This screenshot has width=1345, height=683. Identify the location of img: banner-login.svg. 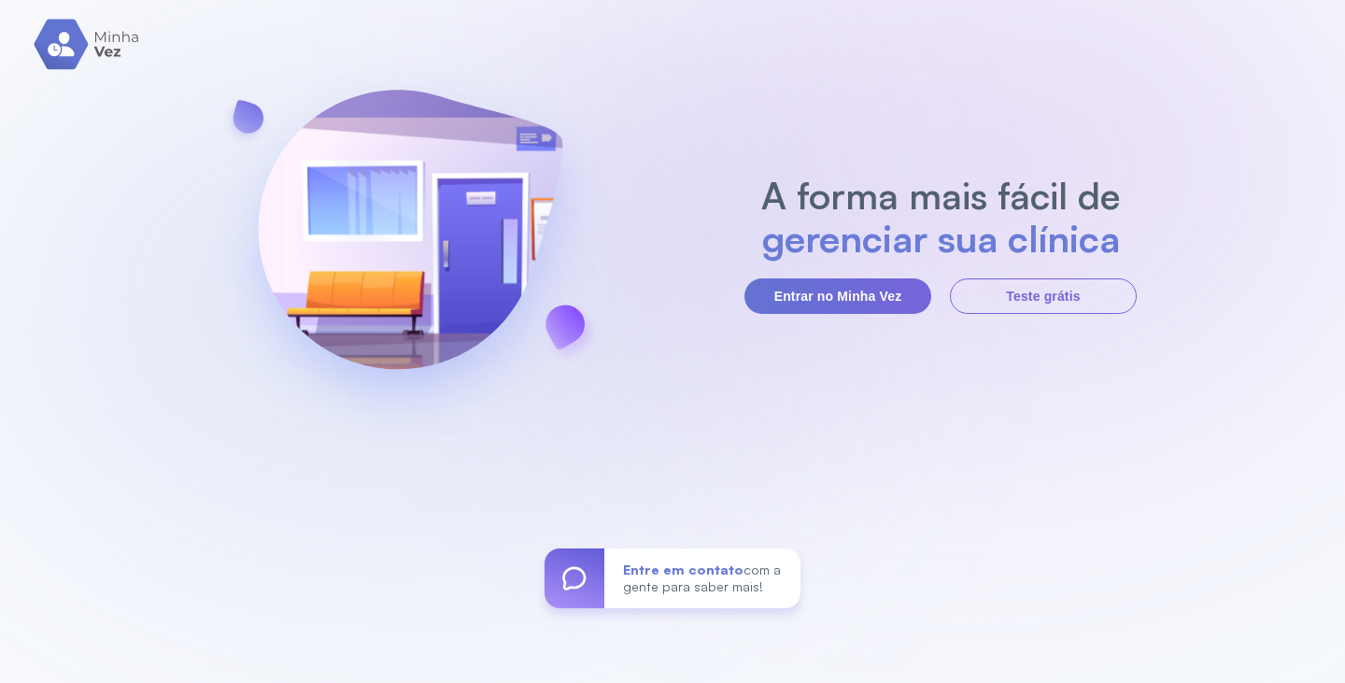
(410, 243).